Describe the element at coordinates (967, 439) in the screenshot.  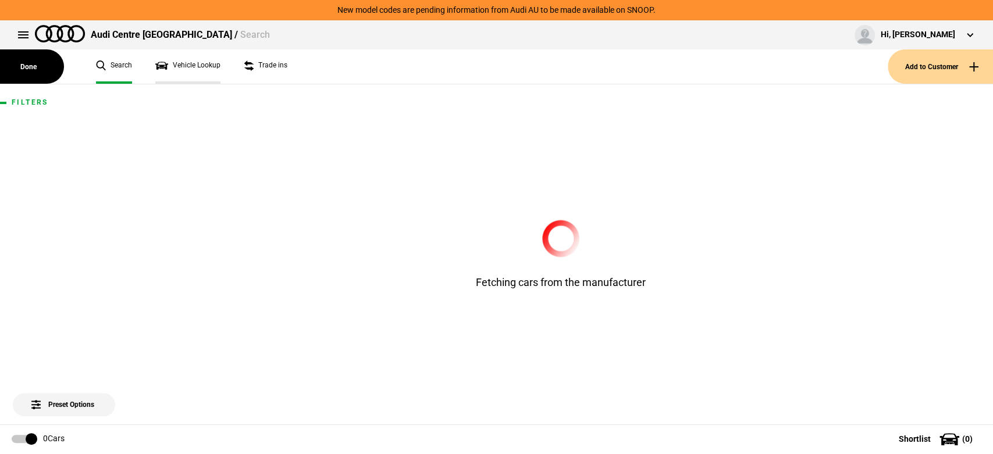
I see `span: ( 0 )` at that location.